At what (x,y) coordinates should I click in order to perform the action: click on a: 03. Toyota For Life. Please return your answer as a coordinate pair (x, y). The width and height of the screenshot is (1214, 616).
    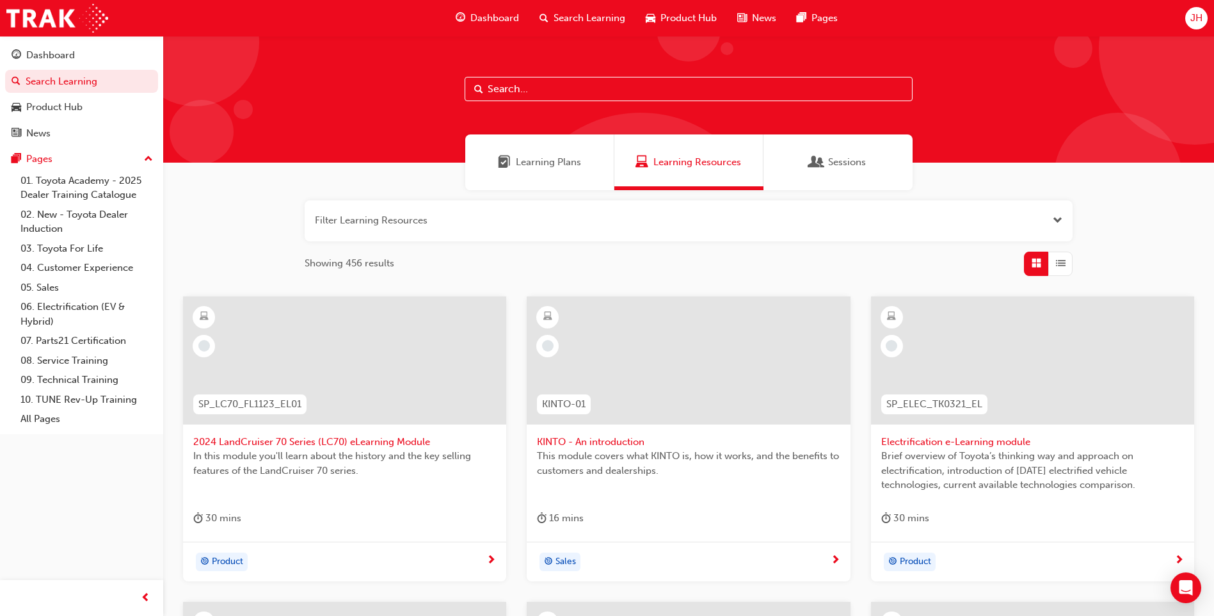
    Looking at the image, I should click on (86, 248).